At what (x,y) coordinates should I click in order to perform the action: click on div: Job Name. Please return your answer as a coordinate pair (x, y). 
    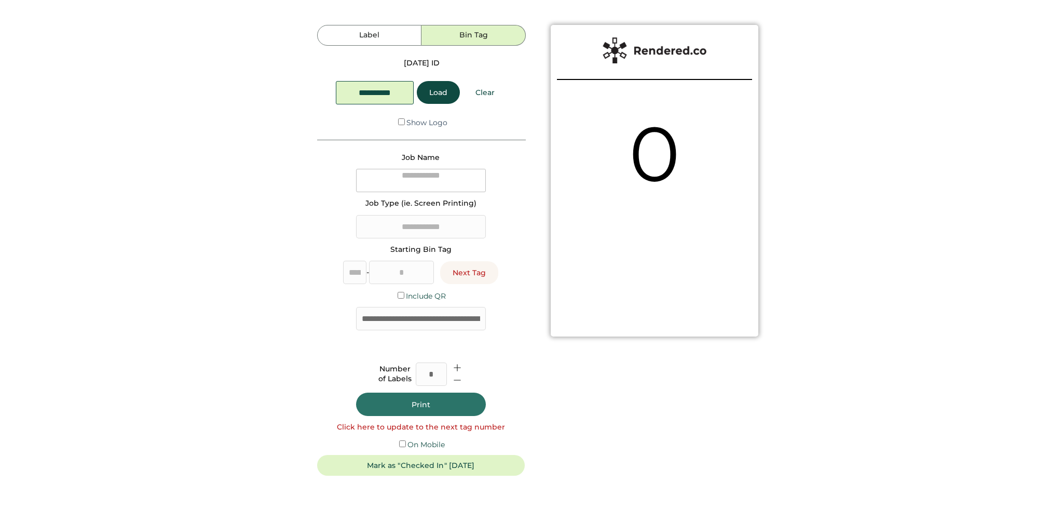
    Looking at the image, I should click on (420, 158).